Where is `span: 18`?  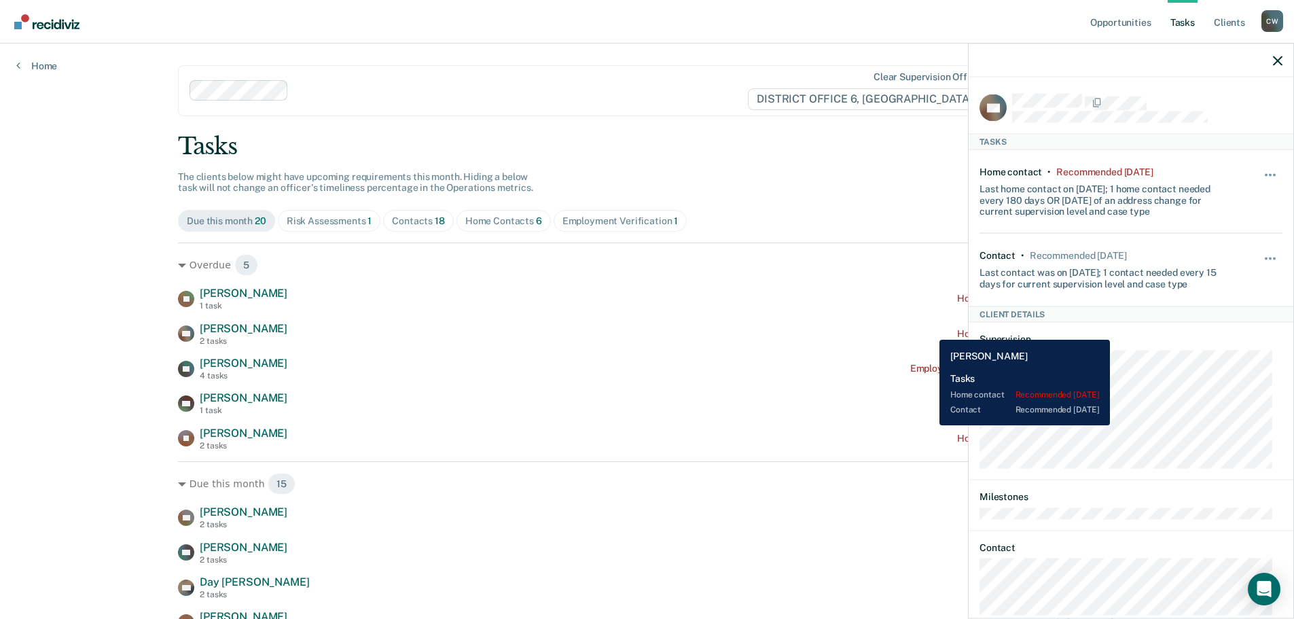
span: 18 is located at coordinates (440, 221).